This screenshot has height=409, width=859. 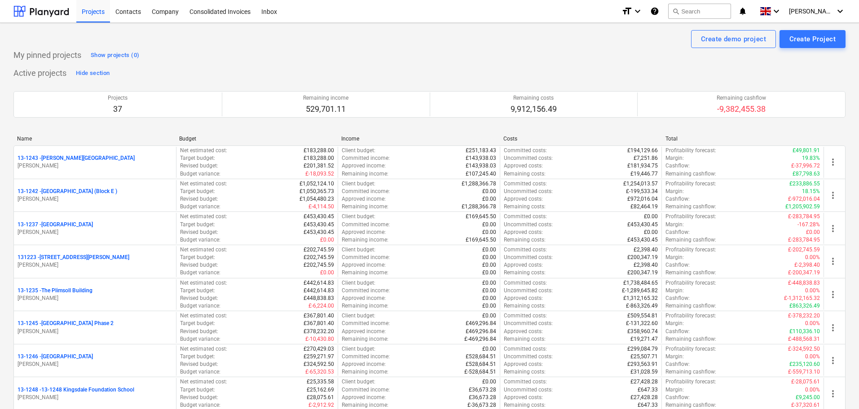 What do you see at coordinates (319, 283) in the screenshot?
I see `p: £442,614.83` at bounding box center [319, 283].